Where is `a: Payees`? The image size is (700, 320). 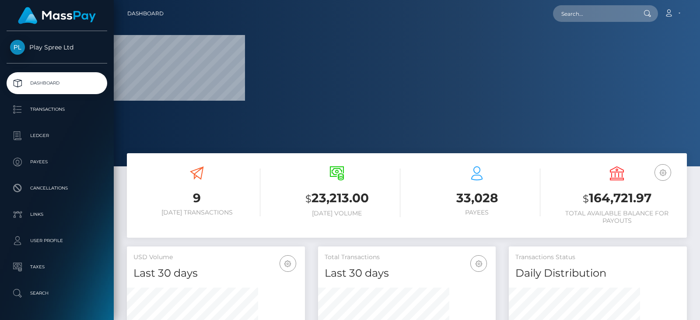
a: Payees is located at coordinates (57, 162).